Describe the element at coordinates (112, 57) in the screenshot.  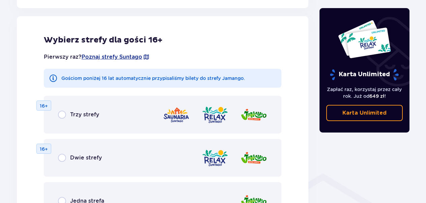
I see `a: Poznaj strefy Suntago` at that location.